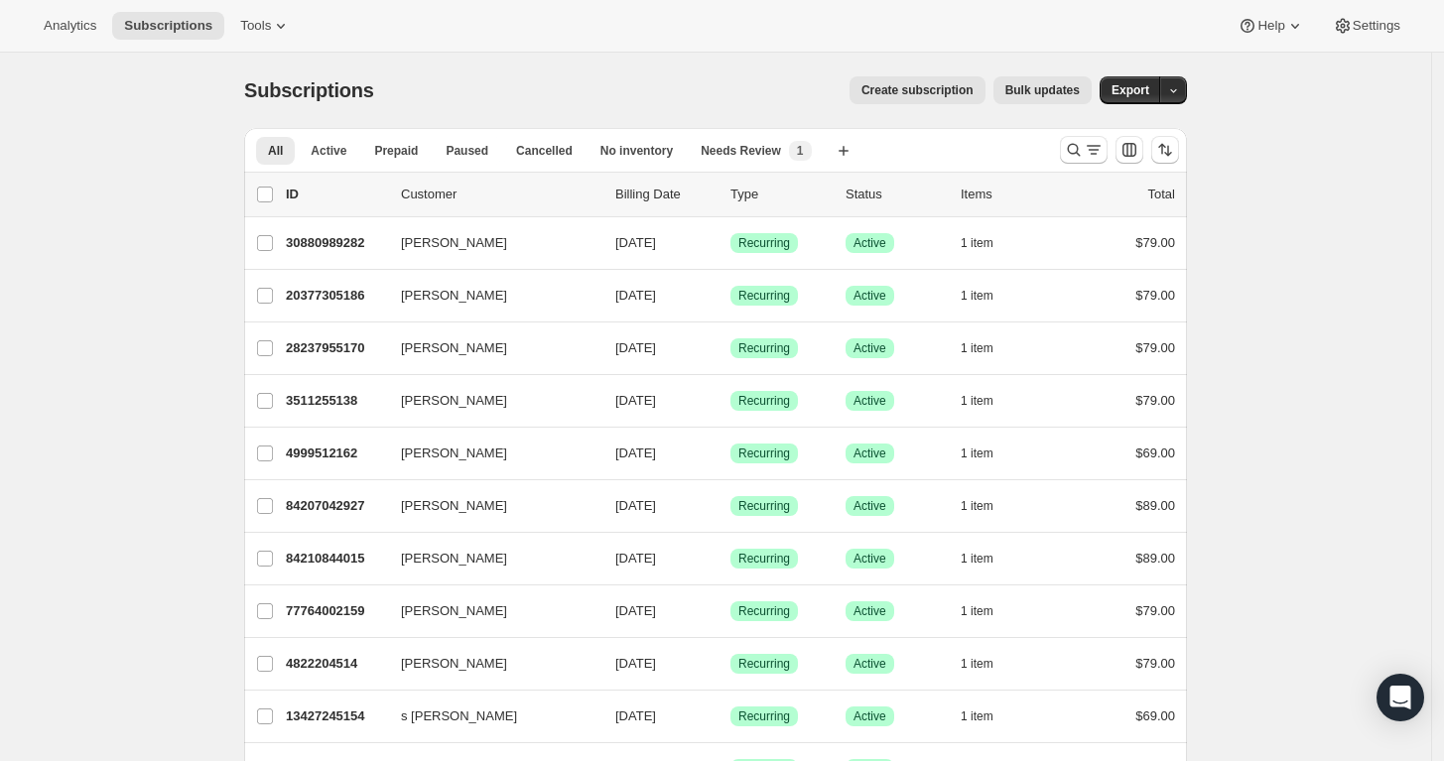 This screenshot has height=761, width=1444. Describe the element at coordinates (335, 243) in the screenshot. I see `p: 30880989282` at that location.